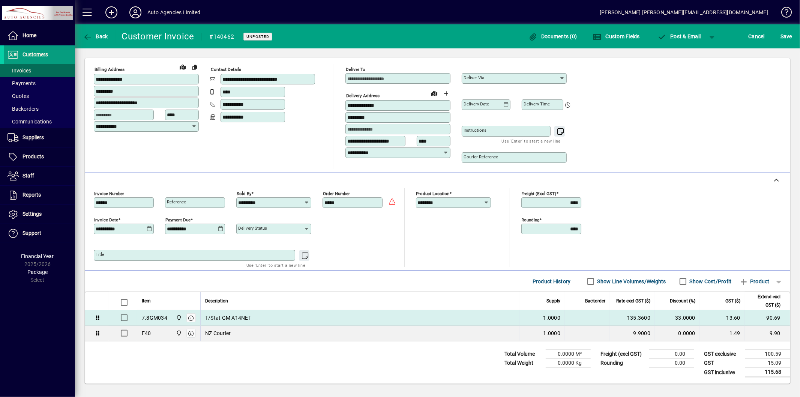 This screenshot has height=397, width=800. Describe the element at coordinates (679, 36) in the screenshot. I see `span: ost & Email` at that location.